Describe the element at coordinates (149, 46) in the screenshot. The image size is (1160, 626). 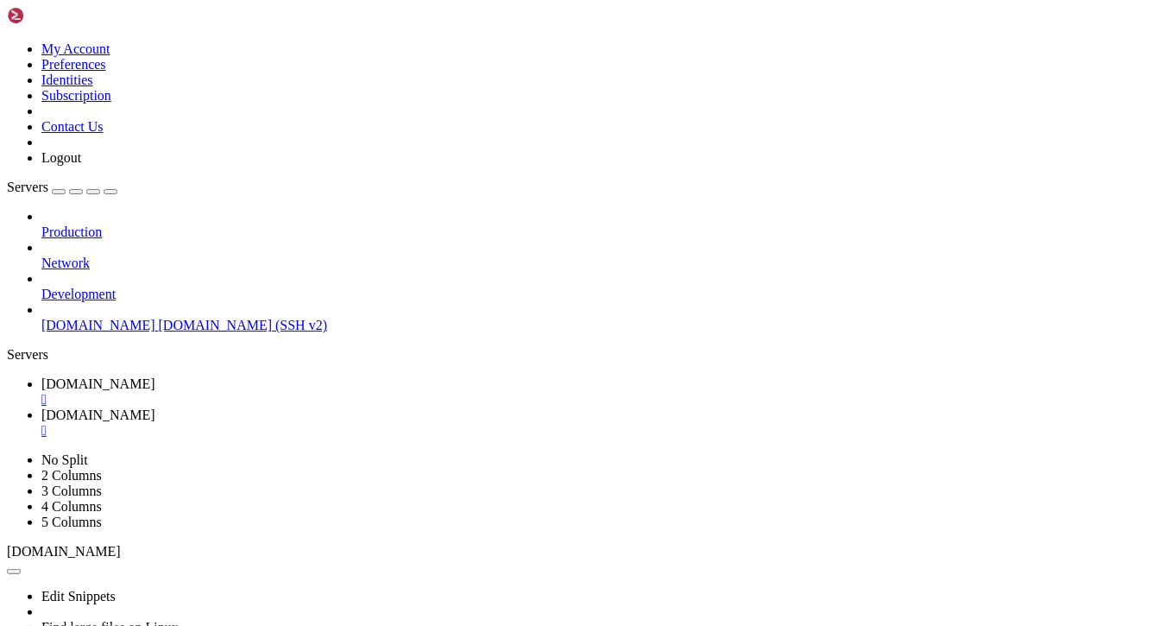
I see `div: (19, 2)` at that location.